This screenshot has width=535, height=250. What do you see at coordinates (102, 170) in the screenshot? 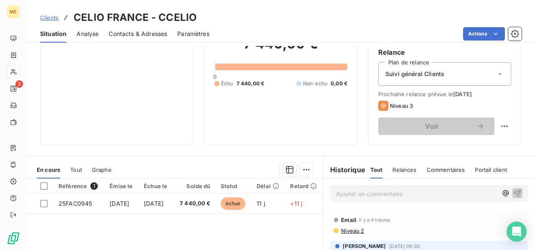
I see `span: Graphe` at bounding box center [102, 170].